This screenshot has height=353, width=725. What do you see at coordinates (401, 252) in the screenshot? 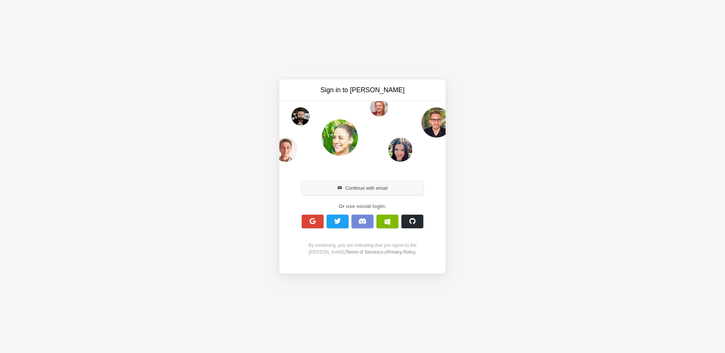
I see `a: Privacy Policy` at bounding box center [401, 252].